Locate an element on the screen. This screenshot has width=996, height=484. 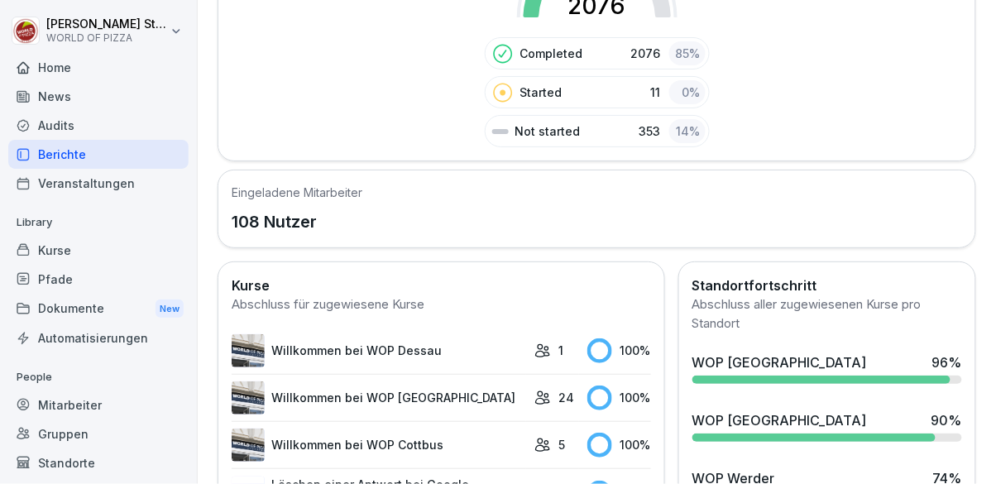
div: Automatisierungen is located at coordinates (98, 338).